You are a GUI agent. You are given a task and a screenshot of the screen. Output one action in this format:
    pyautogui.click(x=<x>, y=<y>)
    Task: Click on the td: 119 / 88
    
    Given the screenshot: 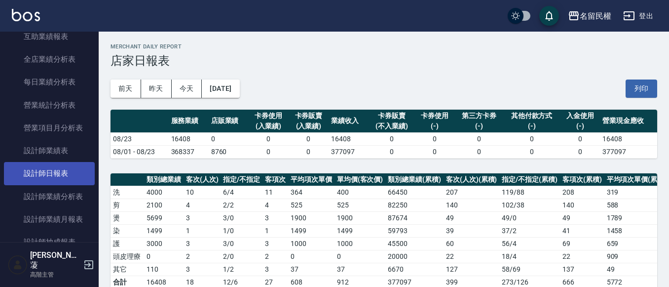 What is the action you would take?
    pyautogui.click(x=529, y=192)
    